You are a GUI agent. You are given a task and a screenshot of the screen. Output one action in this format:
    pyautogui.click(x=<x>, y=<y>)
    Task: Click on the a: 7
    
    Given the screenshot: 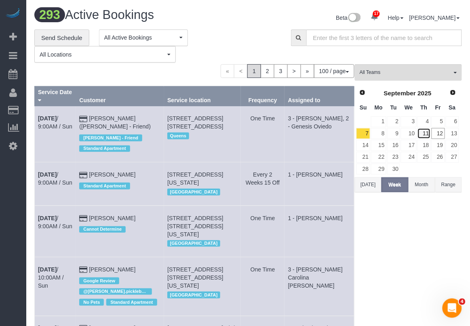 What is the action you would take?
    pyautogui.click(x=364, y=133)
    